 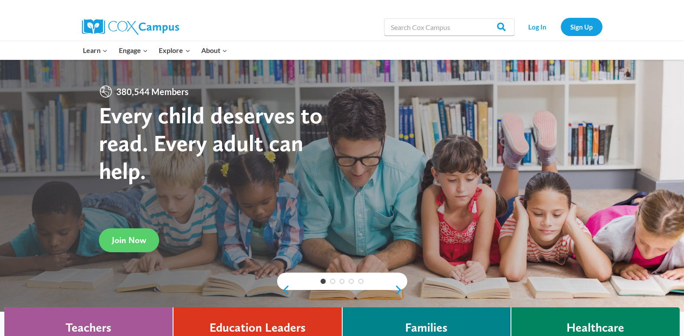 What do you see at coordinates (133, 50) in the screenshot?
I see `span: Engage` at bounding box center [133, 50].